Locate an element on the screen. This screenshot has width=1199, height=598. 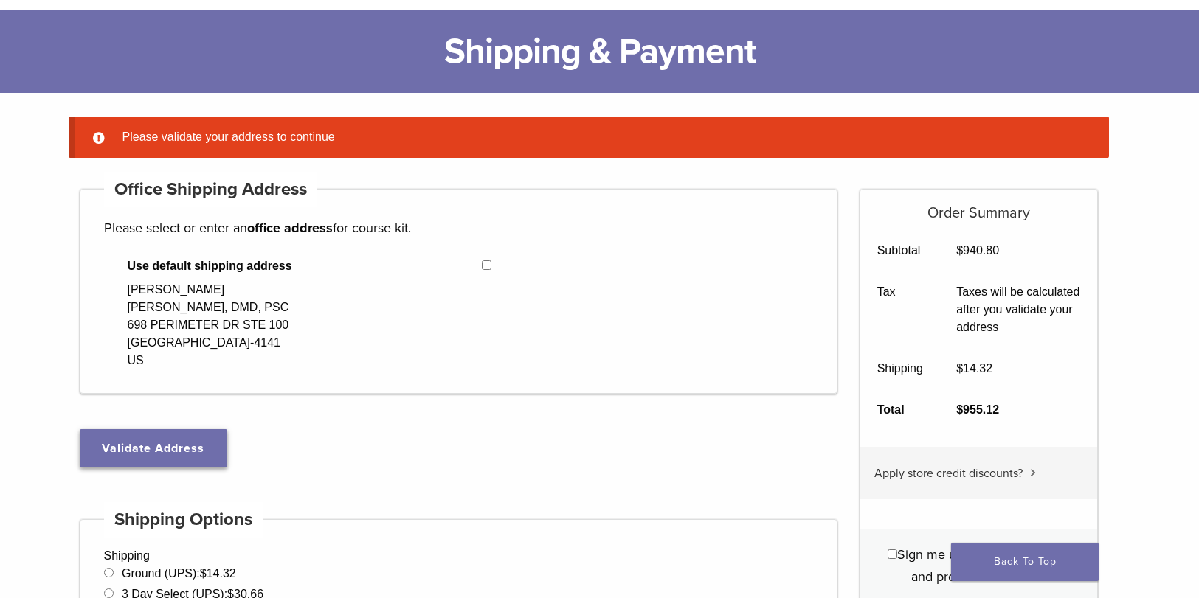
button: Validate Address is located at coordinates (153, 449).